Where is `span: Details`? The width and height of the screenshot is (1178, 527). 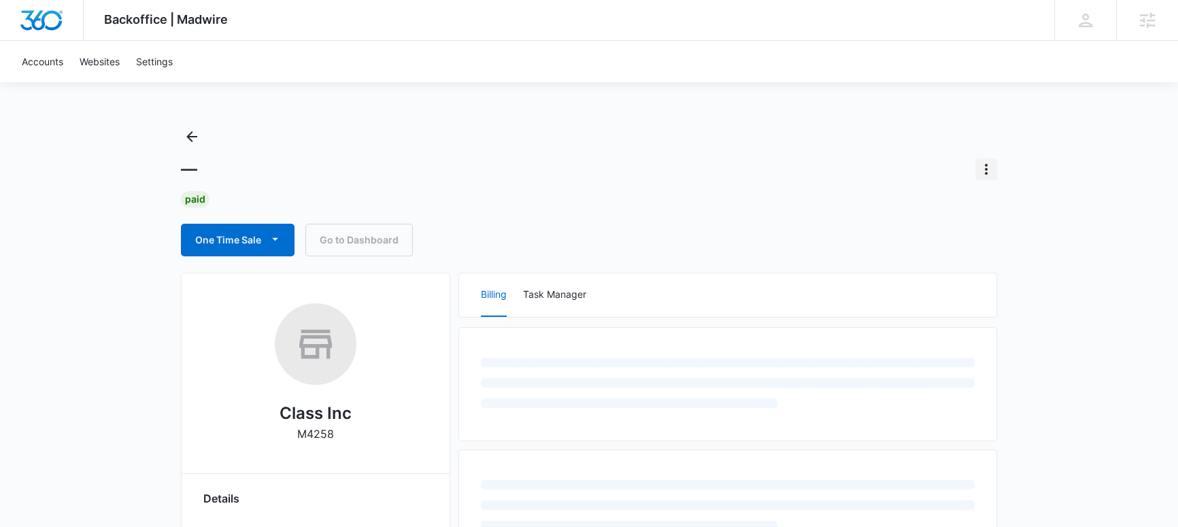
span: Details is located at coordinates (221, 499).